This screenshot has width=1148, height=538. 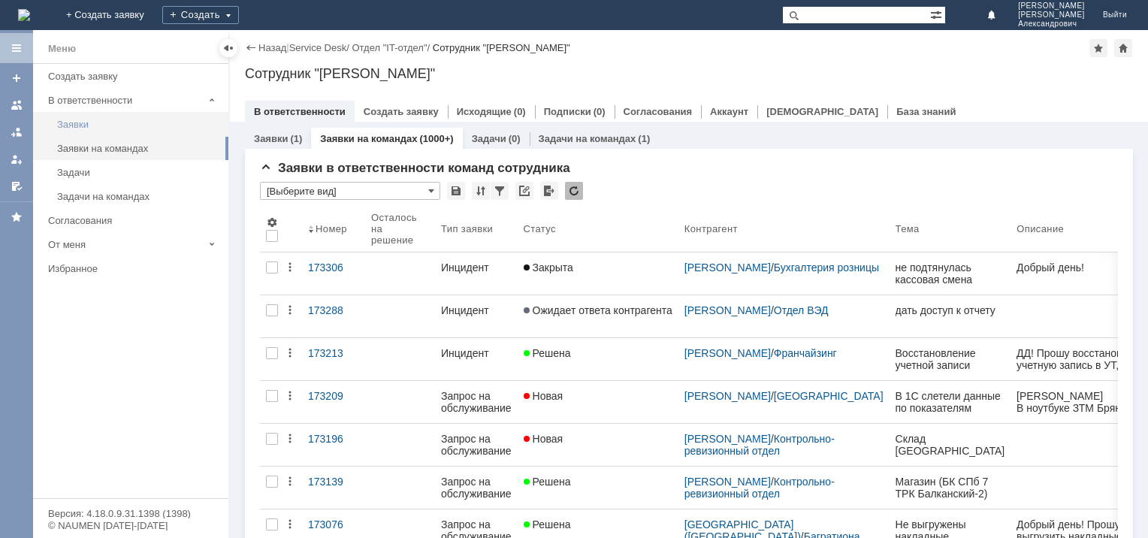 What do you see at coordinates (296, 138) in the screenshot?
I see `div: (1)` at bounding box center [296, 138].